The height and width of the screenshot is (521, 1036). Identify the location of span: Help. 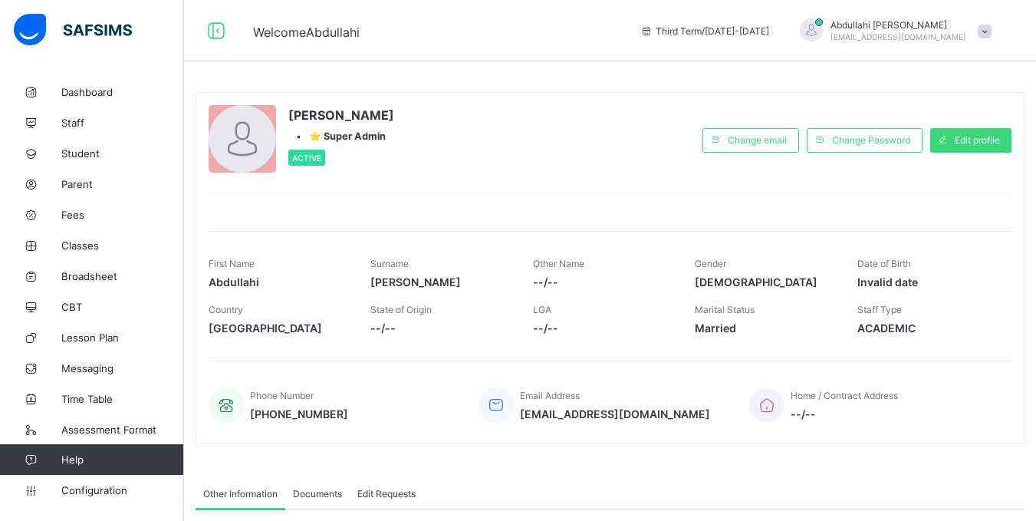
(122, 459).